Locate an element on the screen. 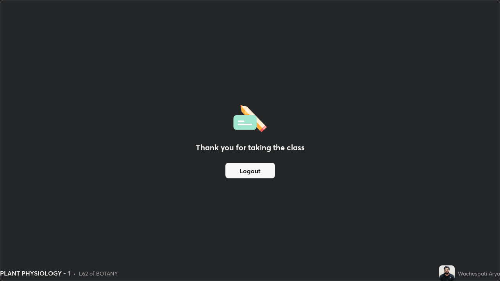 Image resolution: width=500 pixels, height=281 pixels. div: Wachespati Arya is located at coordinates (479, 273).